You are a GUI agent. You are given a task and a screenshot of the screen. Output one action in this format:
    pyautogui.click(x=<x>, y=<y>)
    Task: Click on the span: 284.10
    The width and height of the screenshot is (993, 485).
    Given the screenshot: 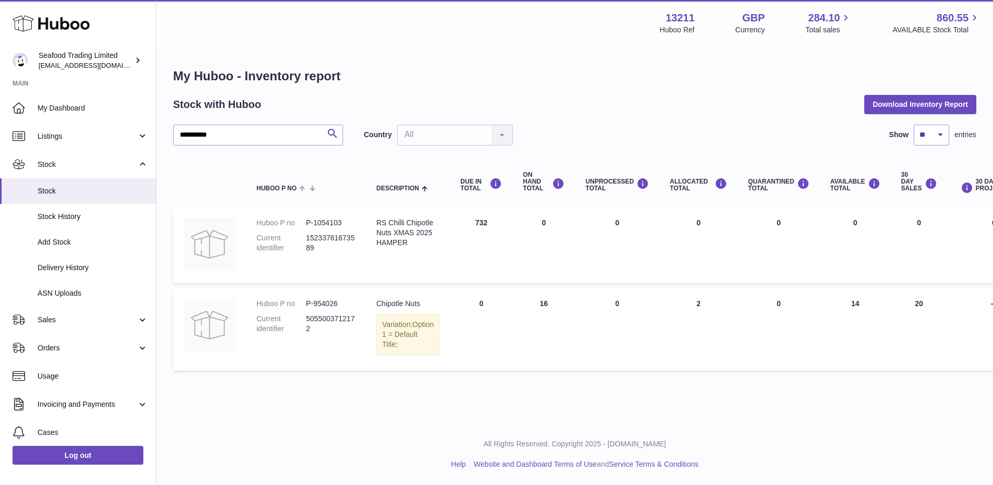 What is the action you would take?
    pyautogui.click(x=823, y=18)
    